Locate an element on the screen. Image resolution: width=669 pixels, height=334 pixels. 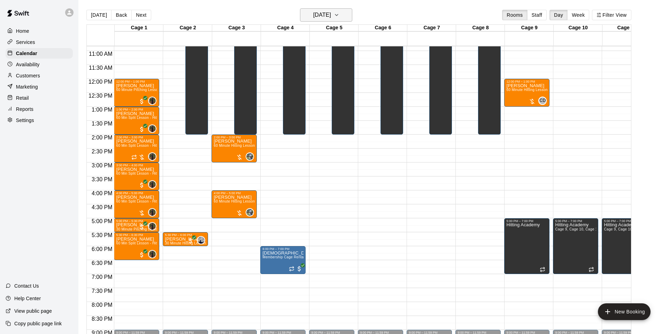
div: Cage 1 is located at coordinates (139, 28).